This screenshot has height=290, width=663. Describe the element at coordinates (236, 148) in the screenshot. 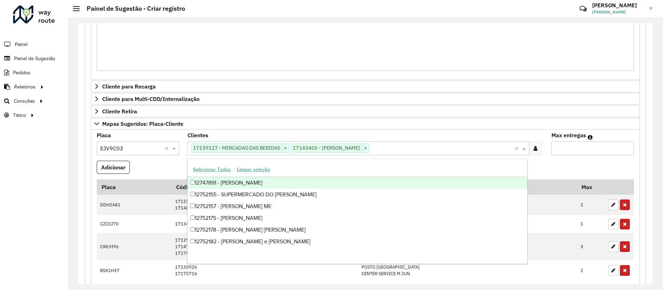

I see `span: 17139117 - MERCADAO DAS BEBIDAS` at that location.